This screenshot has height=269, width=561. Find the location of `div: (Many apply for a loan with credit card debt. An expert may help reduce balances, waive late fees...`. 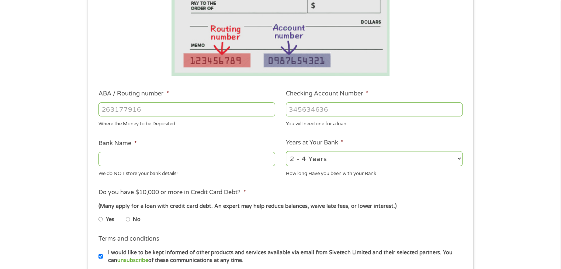

div: (Many apply for a loan with credit card debt. An expert may help reduce balances, waive late fees... is located at coordinates (280, 207).